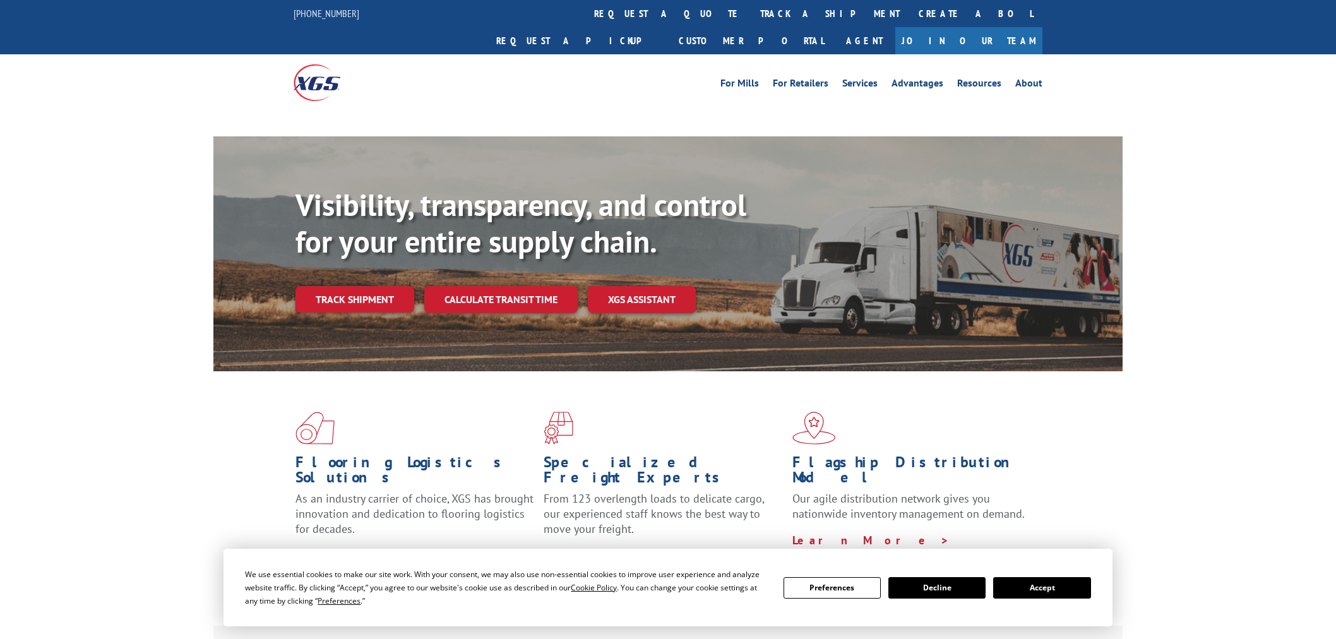  I want to click on a: Resources, so click(980, 85).